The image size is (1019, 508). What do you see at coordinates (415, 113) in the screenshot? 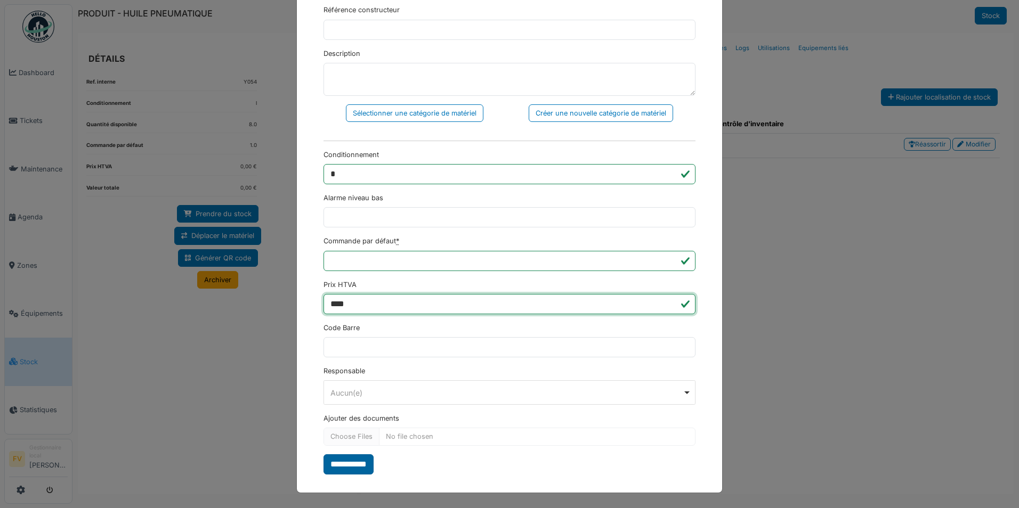
I see `div: Sélectionner une catégorie de matériel` at bounding box center [415, 113].